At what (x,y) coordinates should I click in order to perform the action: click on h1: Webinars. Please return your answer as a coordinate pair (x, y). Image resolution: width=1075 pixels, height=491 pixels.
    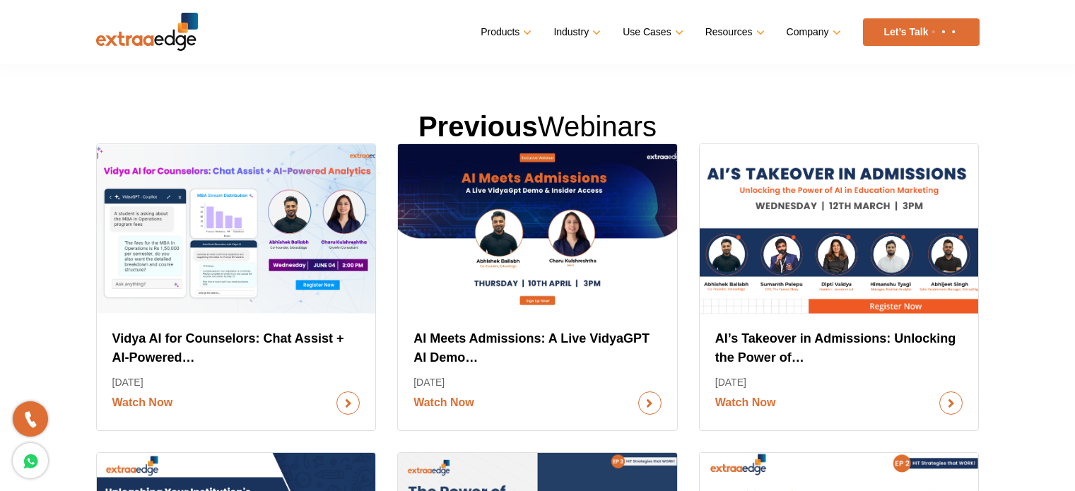
    Looking at the image, I should click on (538, 126).